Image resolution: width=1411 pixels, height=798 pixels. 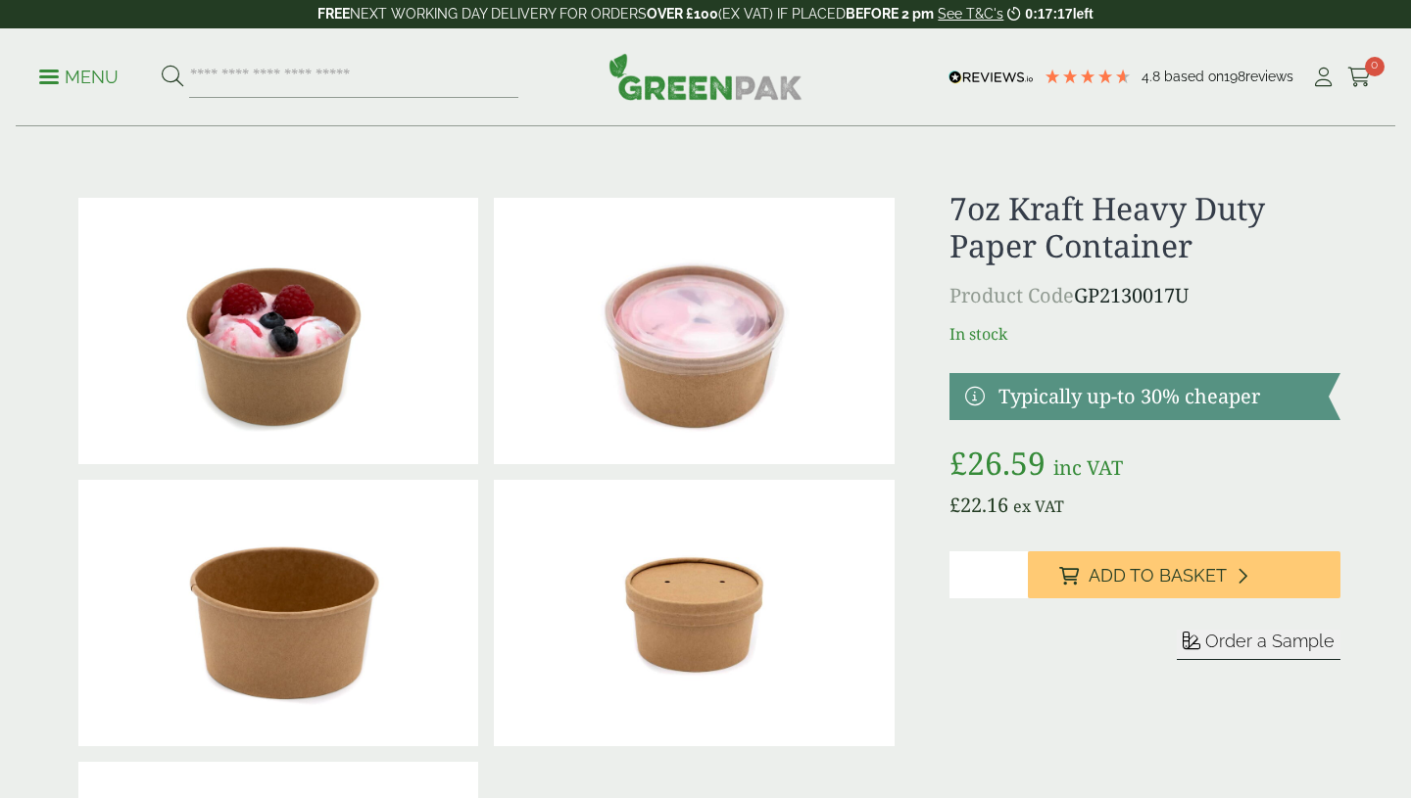 I want to click on strong: FREE, so click(x=333, y=14).